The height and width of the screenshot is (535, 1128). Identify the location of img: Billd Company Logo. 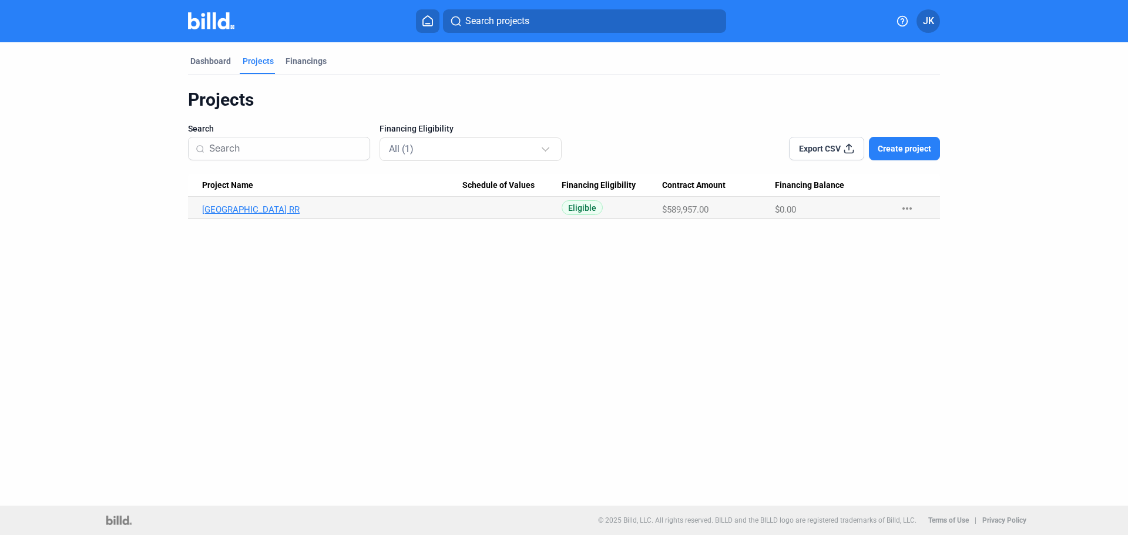
(211, 21).